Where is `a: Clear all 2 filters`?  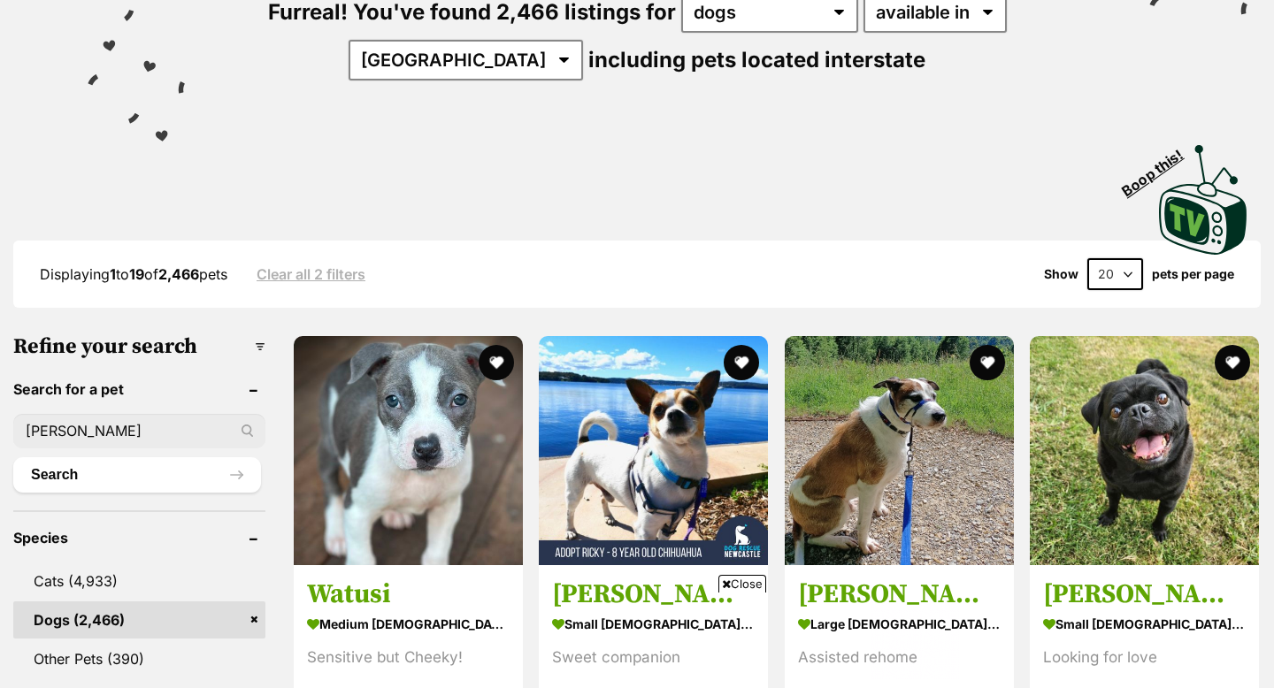 a: Clear all 2 filters is located at coordinates (311, 274).